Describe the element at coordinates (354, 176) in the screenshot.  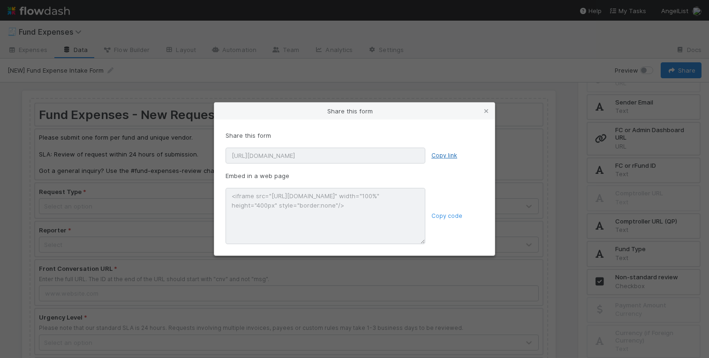
I see `p: Embed in a web page` at that location.